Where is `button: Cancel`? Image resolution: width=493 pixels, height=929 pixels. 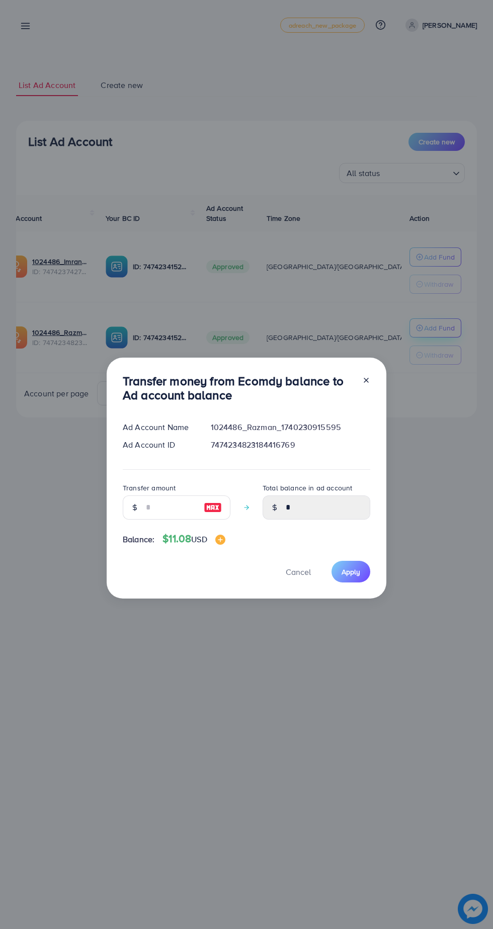
button: Cancel is located at coordinates (298, 572).